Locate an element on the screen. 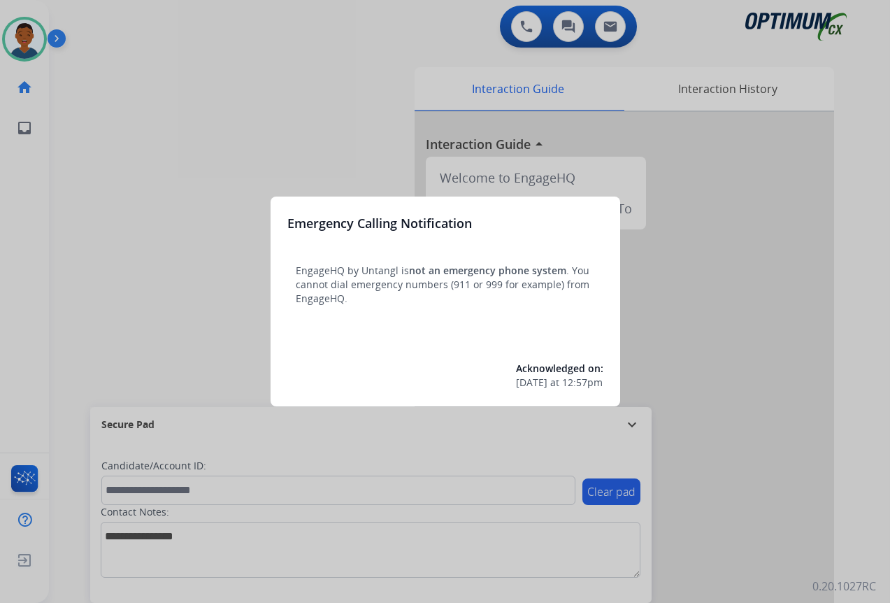 This screenshot has height=603, width=890. div: at is located at coordinates (559, 382).